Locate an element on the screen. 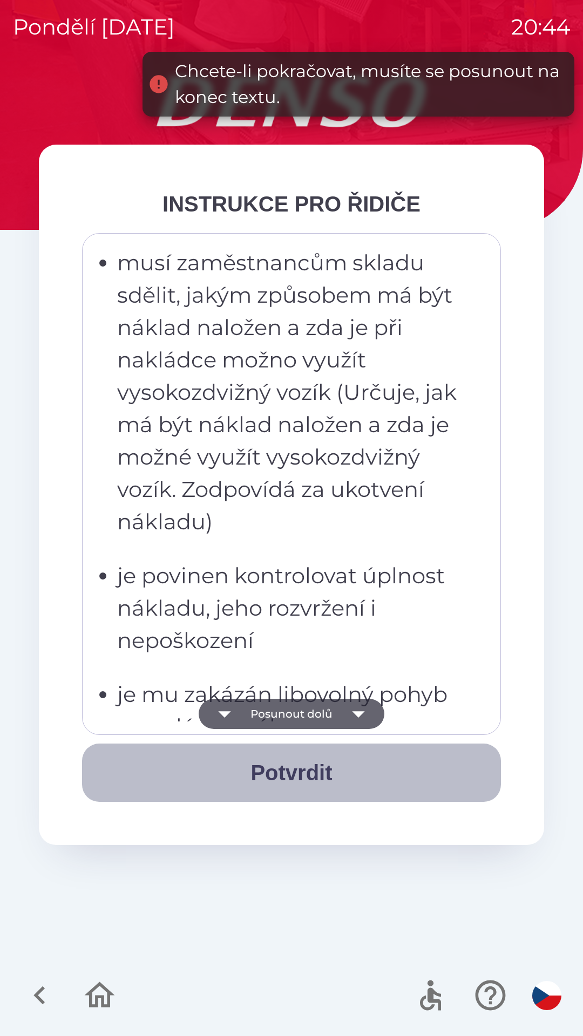 The width and height of the screenshot is (583, 1036). div: INSTRUKCE PRO ŘIDIČE is located at coordinates (291, 204).